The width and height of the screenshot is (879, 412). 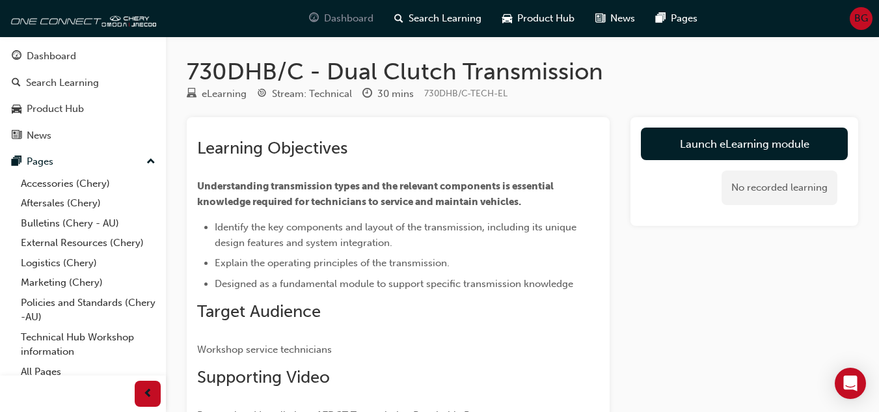 I want to click on a: Logistics (Chery), so click(x=88, y=263).